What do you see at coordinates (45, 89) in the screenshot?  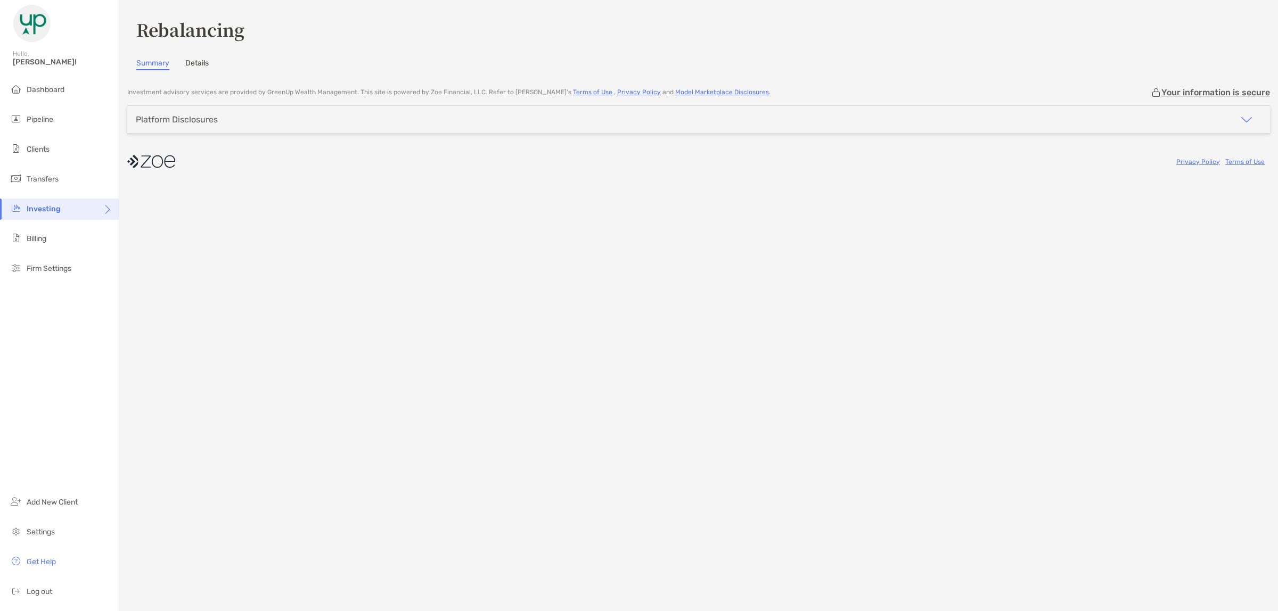 I see `span: Dashboard` at bounding box center [45, 89].